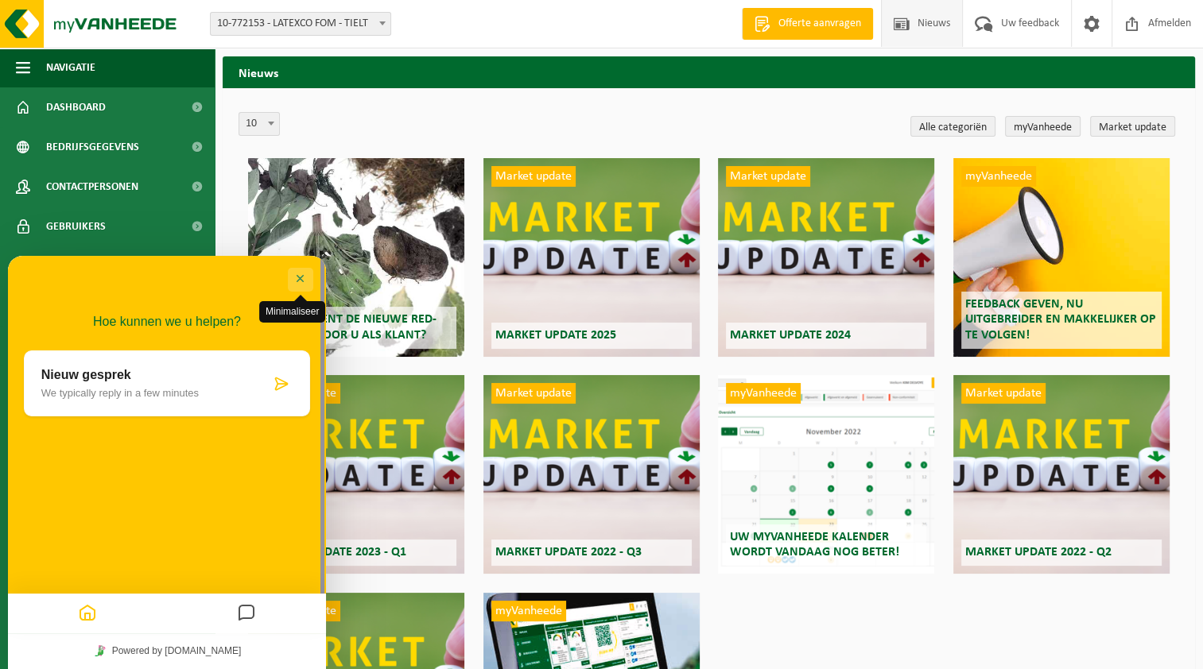 This screenshot has height=669, width=1203. What do you see at coordinates (77, 266) in the screenshot?
I see `span: Contracten` at bounding box center [77, 266].